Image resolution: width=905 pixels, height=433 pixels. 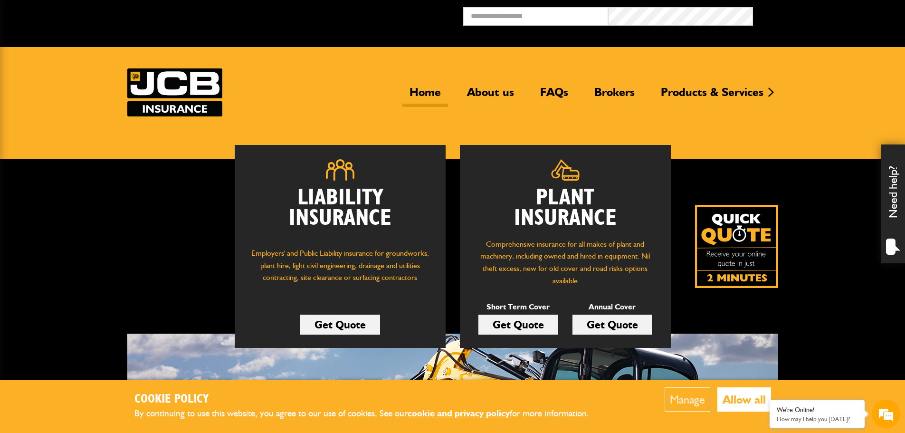 I want to click on p: Annual Cover, so click(x=612, y=307).